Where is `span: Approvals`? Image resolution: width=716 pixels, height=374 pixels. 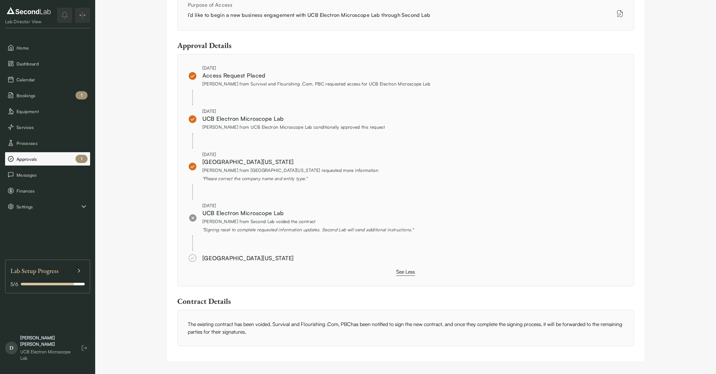
span: Approvals is located at coordinates (52, 159).